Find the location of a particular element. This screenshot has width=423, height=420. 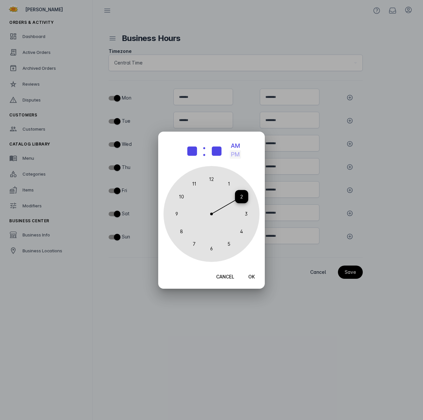

button: AM is located at coordinates (235, 146).